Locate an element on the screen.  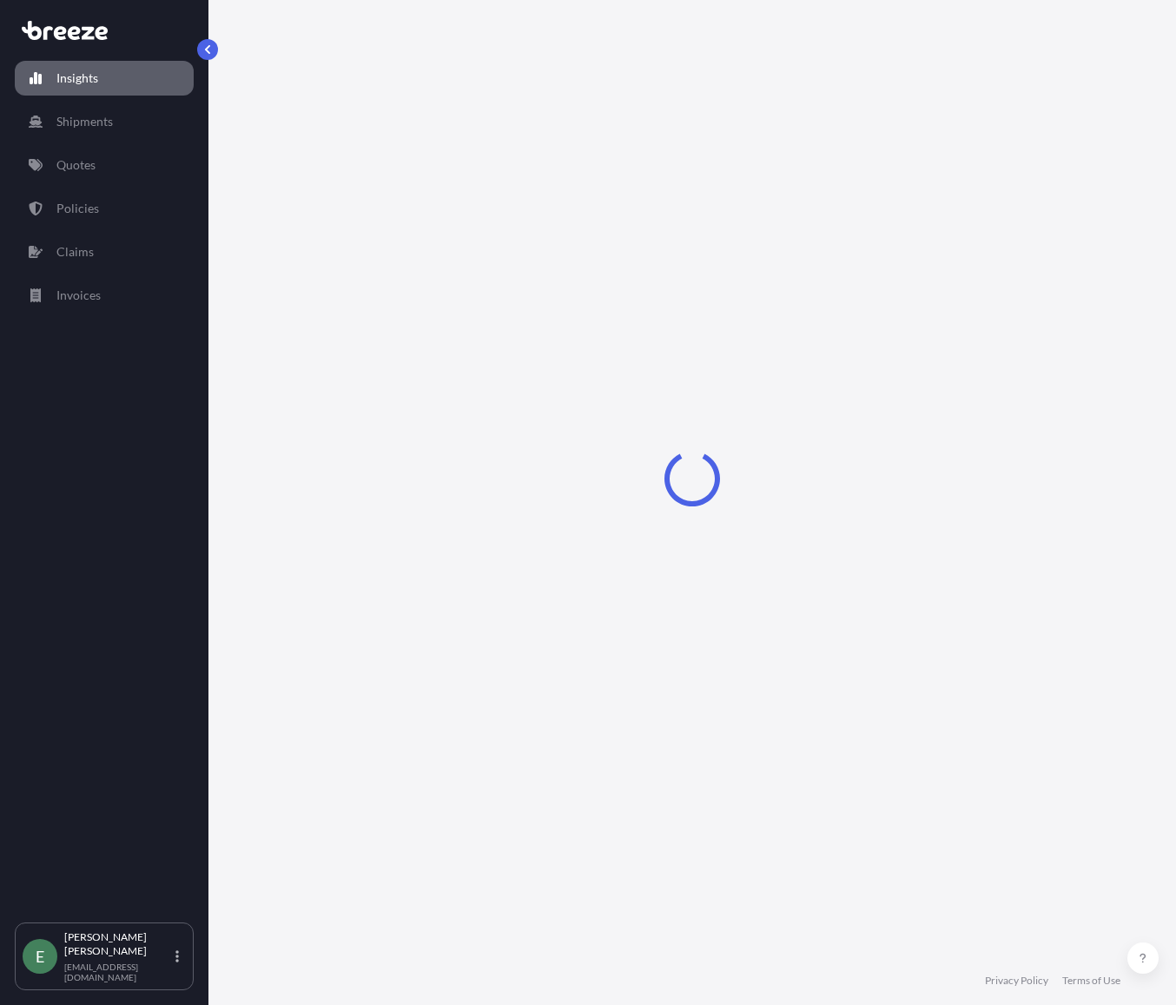
p: Policies is located at coordinates (77, 208).